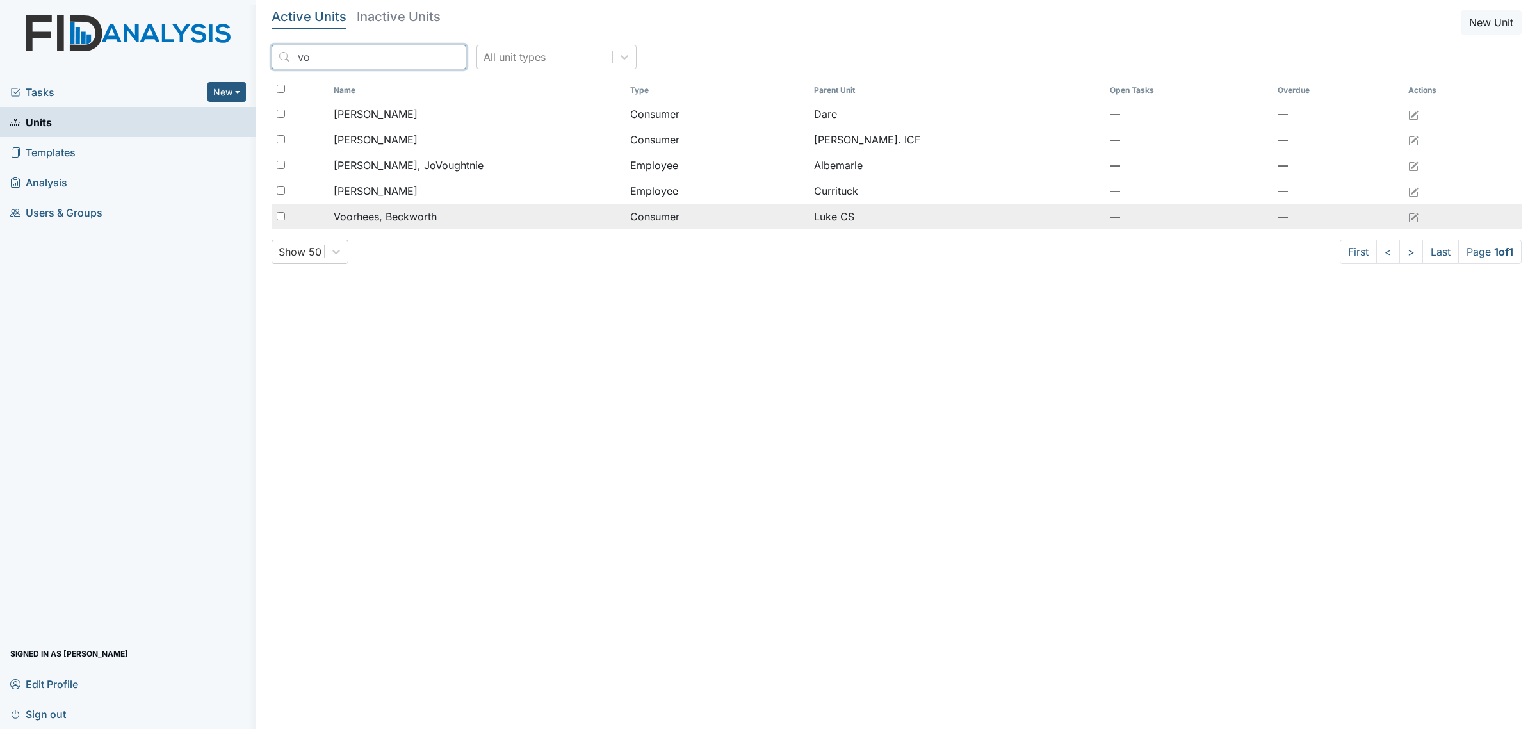 Image resolution: width=1537 pixels, height=729 pixels. Describe the element at coordinates (398, 17) in the screenshot. I see `h5: Inactive Units` at that location.